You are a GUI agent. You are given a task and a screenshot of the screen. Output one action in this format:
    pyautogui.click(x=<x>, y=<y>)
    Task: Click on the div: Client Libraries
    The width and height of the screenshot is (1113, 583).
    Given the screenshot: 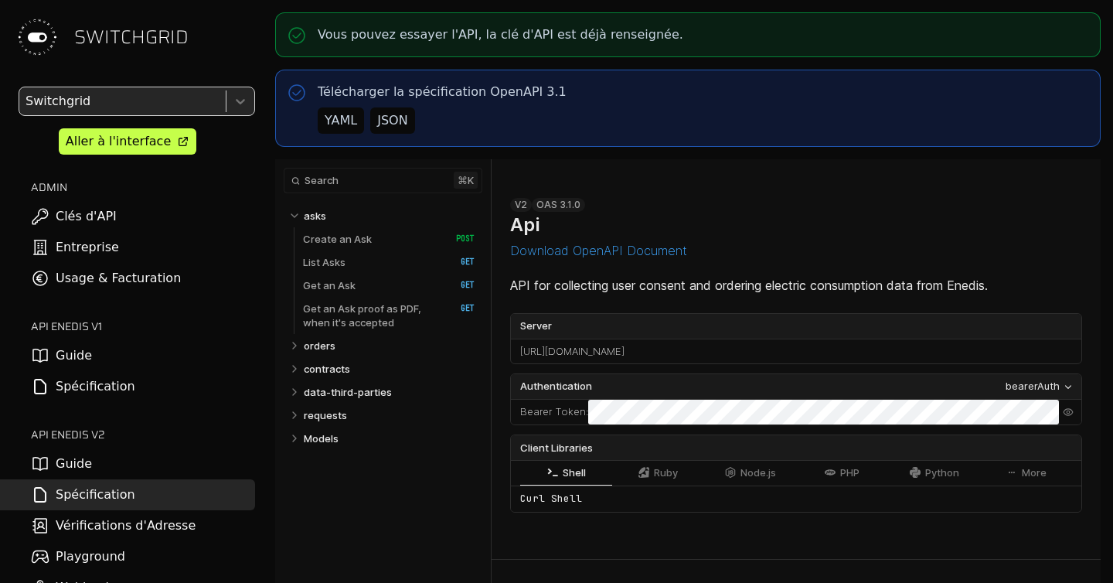 What is the action you would take?
    pyautogui.click(x=796, y=447)
    